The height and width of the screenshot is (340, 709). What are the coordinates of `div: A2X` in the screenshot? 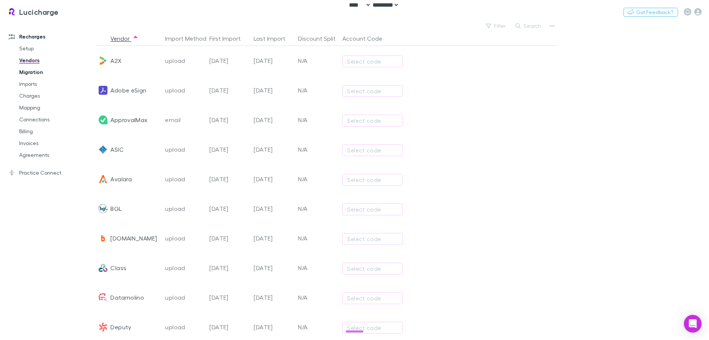 It's located at (116, 61).